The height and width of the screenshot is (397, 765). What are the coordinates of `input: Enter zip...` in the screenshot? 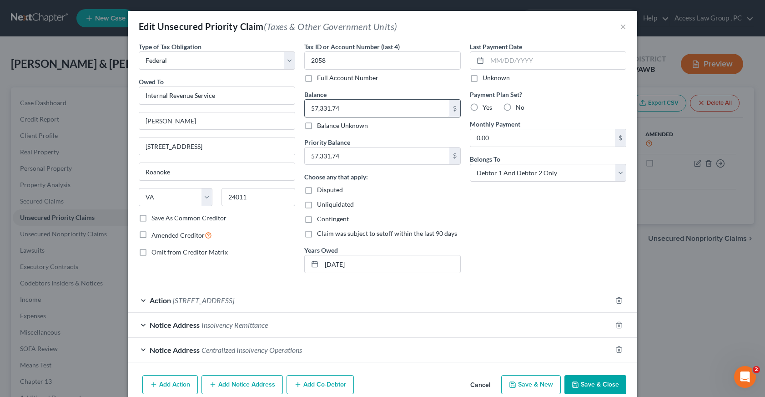 It's located at (259, 197).